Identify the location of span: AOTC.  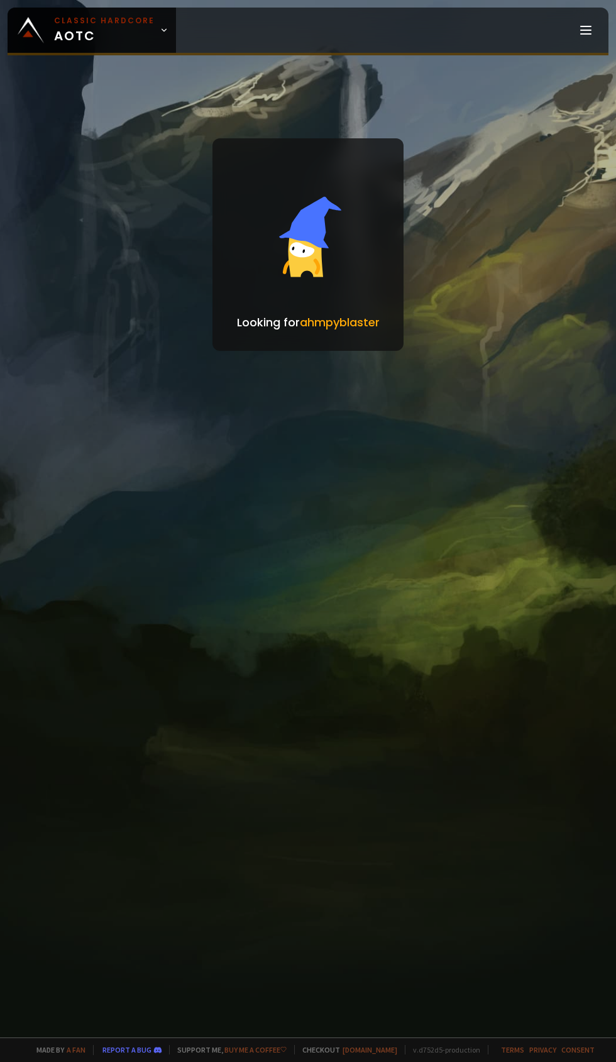
(104, 30).